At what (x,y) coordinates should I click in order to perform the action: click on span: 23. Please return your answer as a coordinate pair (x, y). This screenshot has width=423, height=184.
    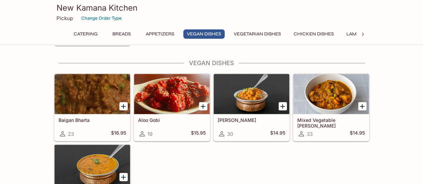
    Looking at the image, I should click on (71, 134).